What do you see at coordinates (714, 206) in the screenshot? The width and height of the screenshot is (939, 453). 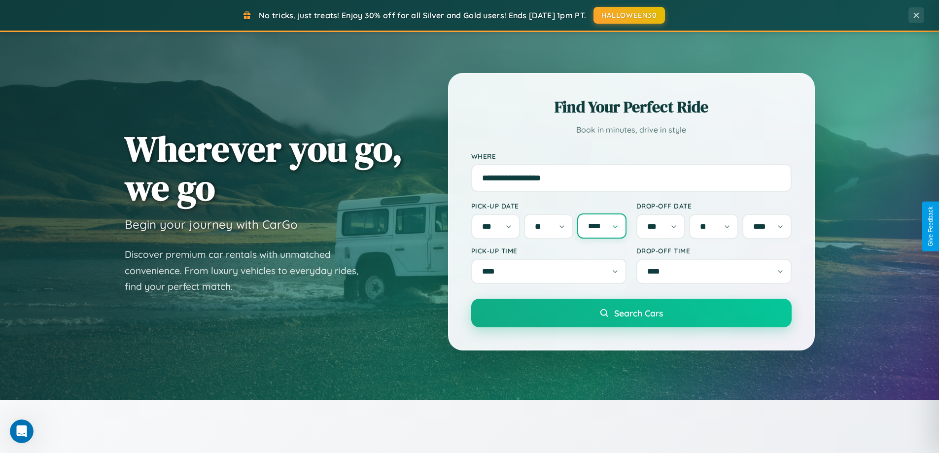 I see `label: Drop-off Date` at bounding box center [714, 206].